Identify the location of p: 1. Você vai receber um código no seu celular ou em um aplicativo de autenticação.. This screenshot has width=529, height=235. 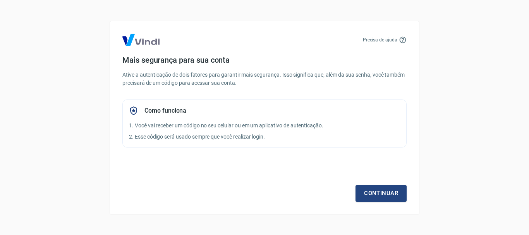
(265, 125).